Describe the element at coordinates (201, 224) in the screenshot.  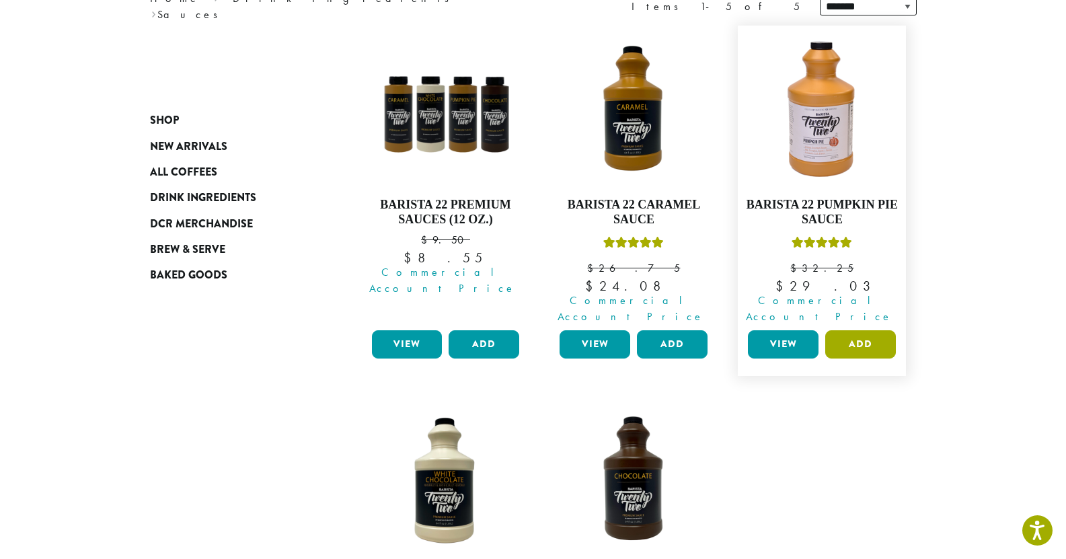
I see `span: DCR Merchandise` at that location.